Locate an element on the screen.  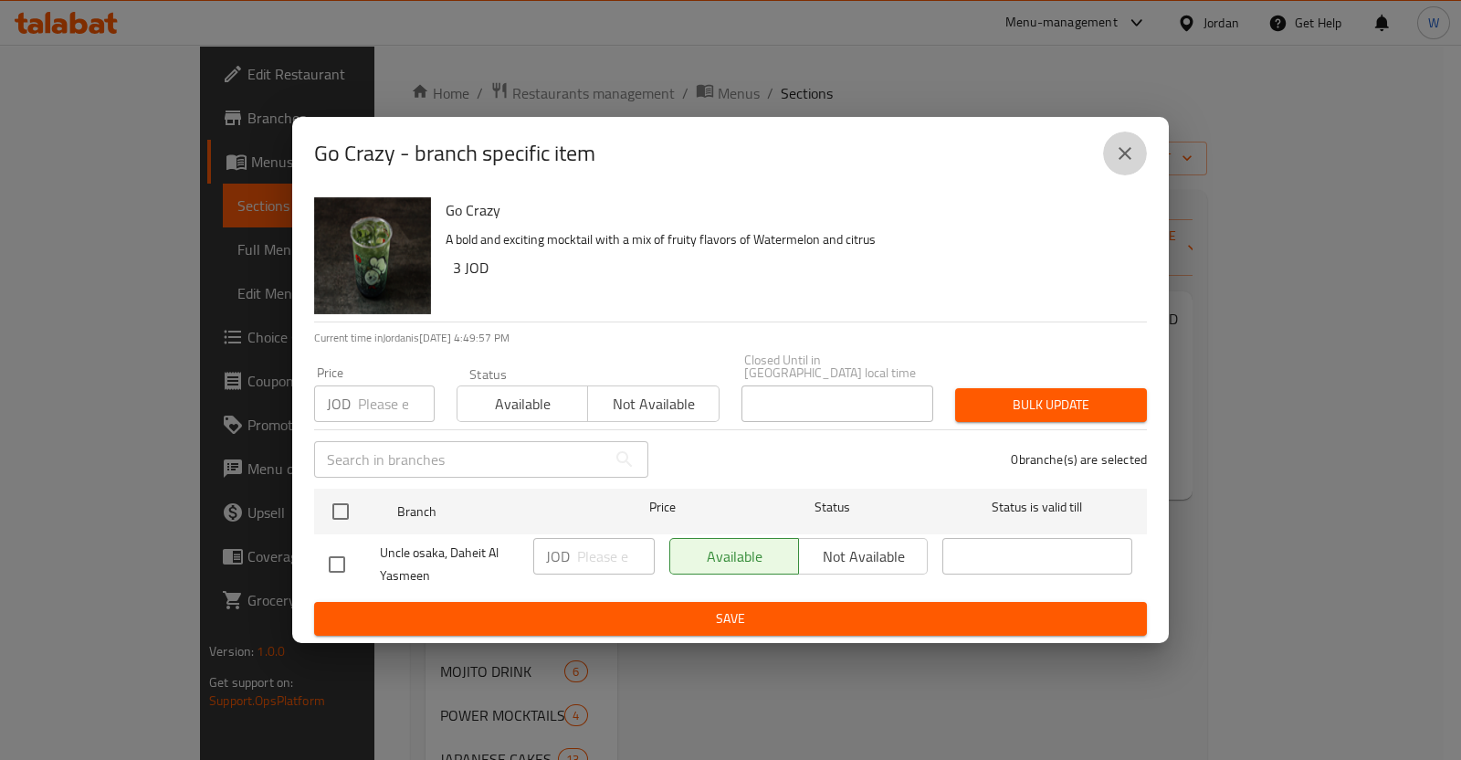
button: close is located at coordinates (1125, 153).